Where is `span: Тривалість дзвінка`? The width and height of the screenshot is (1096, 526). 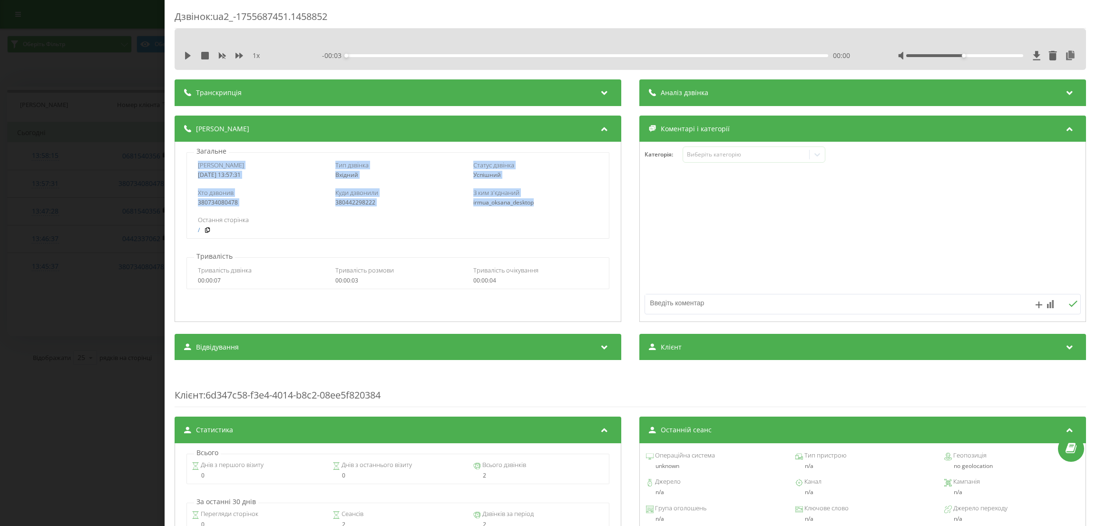
span: Тривалість дзвінка is located at coordinates (224, 270).